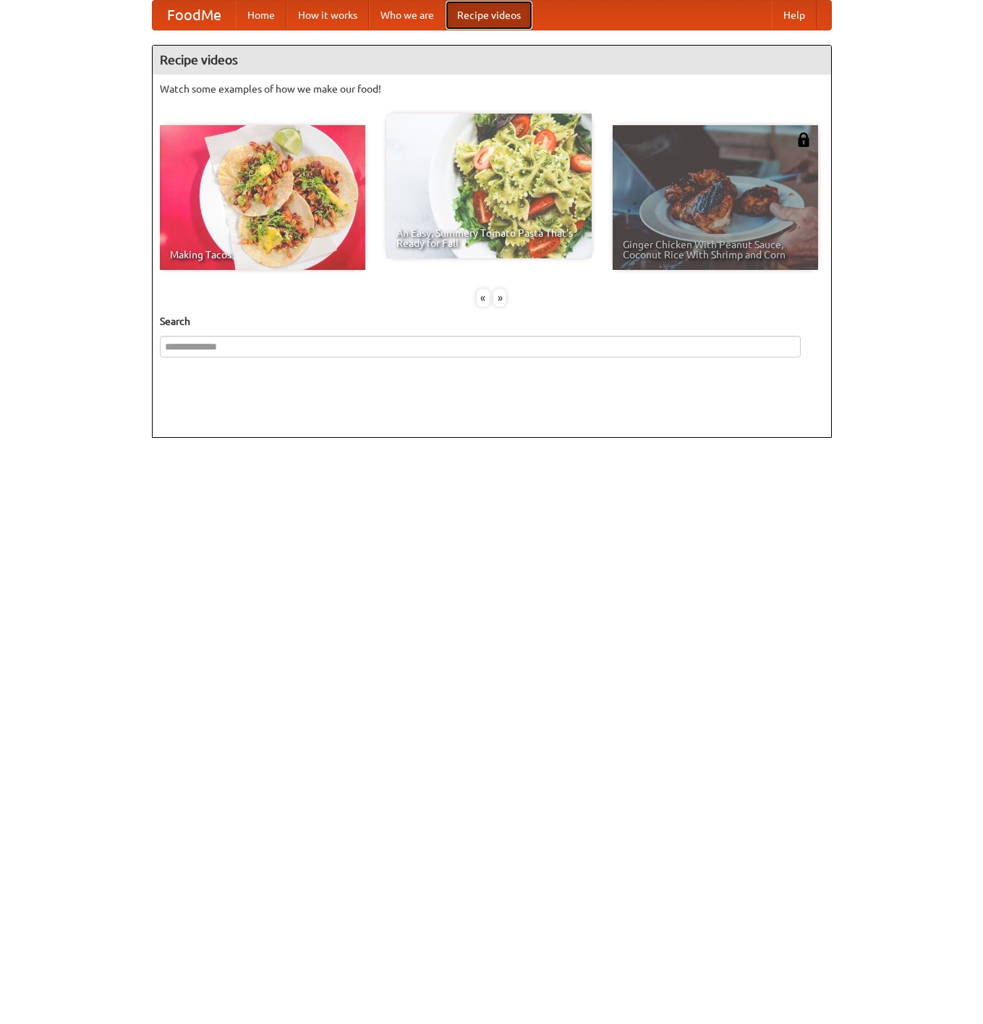 The image size is (983, 1024). I want to click on span: An Easy, Summery Tomato Pasta That's Ready for Fall, so click(489, 238).